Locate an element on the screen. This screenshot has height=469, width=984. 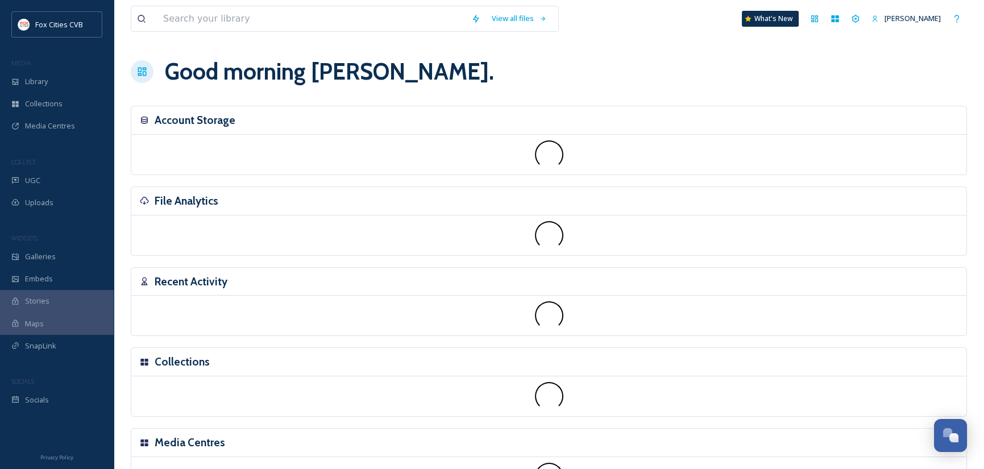
span: Privacy Policy is located at coordinates (57, 457).